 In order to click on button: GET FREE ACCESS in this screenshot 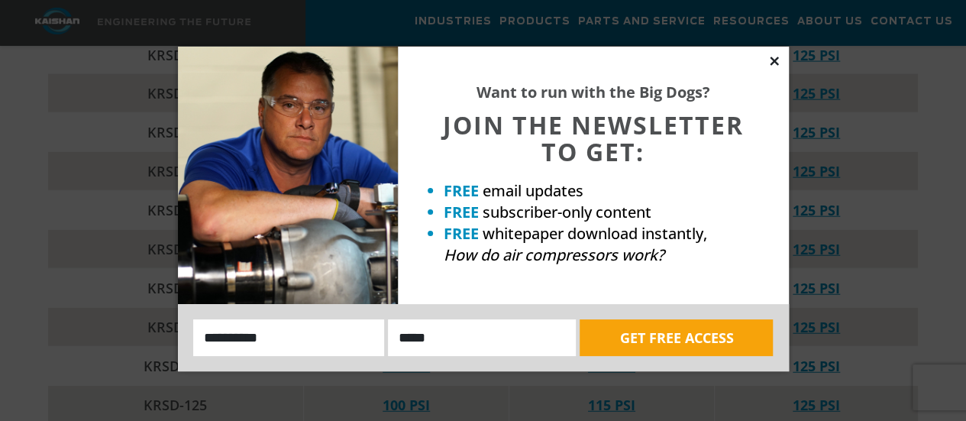, I will do `click(676, 338)`.